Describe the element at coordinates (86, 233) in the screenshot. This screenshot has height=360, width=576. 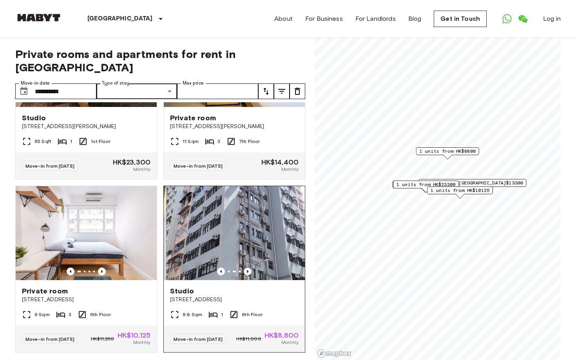
I see `img: Marketing picture of unit HK-01-012-001-03` at that location.